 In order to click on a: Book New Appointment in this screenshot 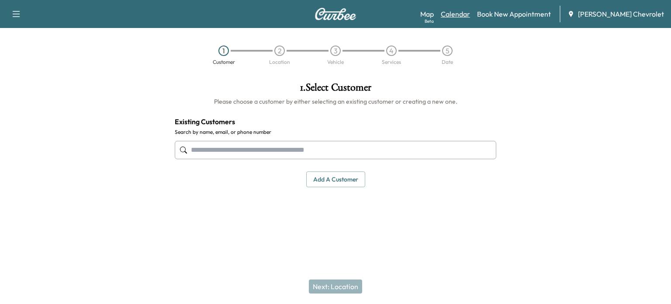, I will do `click(514, 14)`.